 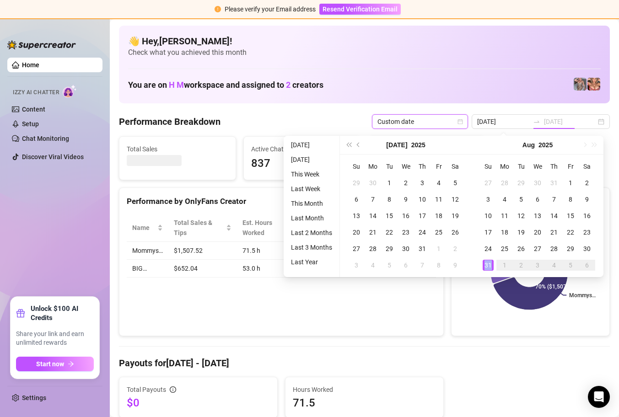 What do you see at coordinates (570, 122) in the screenshot?
I see `input: End date` at bounding box center [570, 122].